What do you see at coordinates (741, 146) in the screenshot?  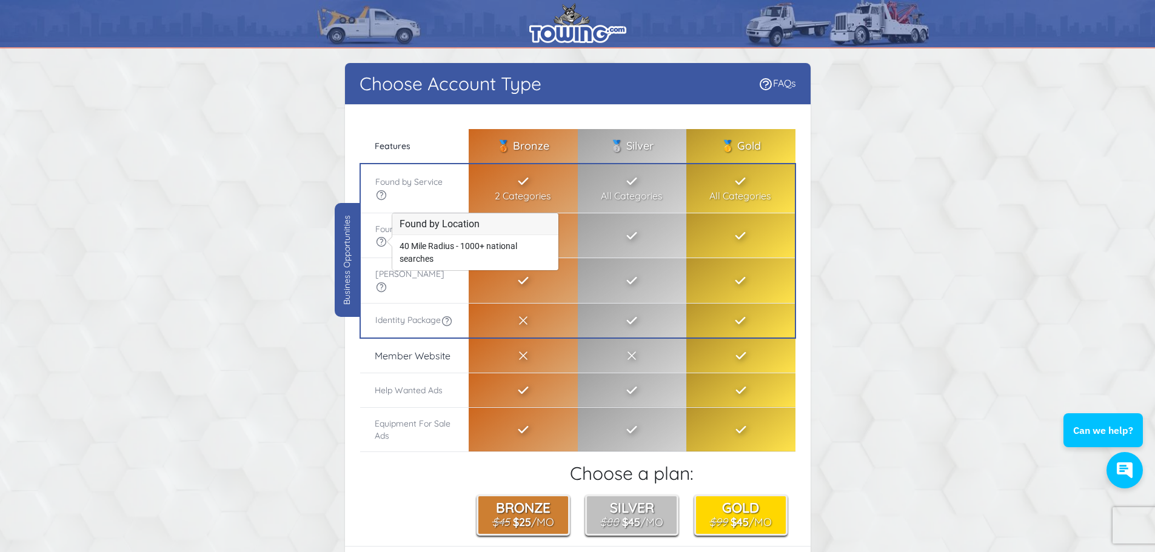 I see `th: 🥇 Gold` at bounding box center [741, 146].